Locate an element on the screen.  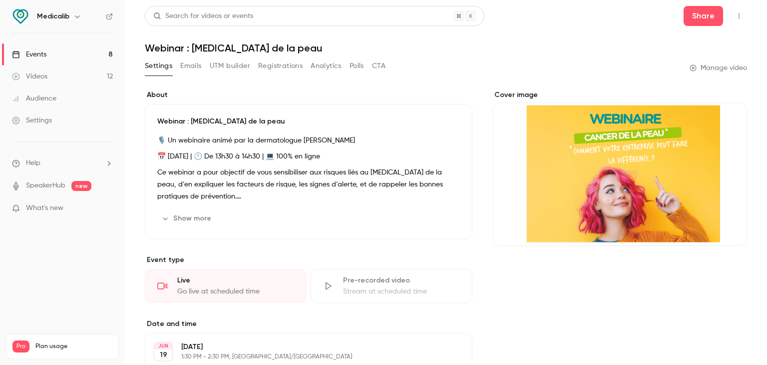
div: Live is located at coordinates (236, 280).